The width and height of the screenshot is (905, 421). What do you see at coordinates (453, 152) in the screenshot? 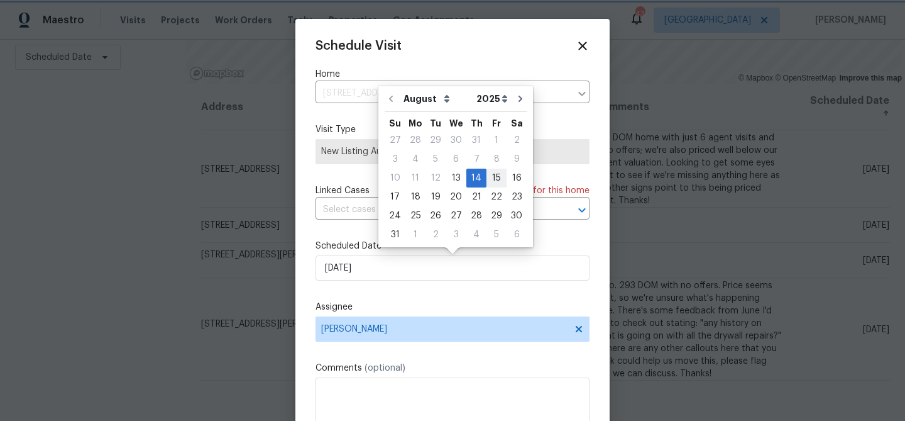
I see `span: New Listing Audit` at bounding box center [453, 152].